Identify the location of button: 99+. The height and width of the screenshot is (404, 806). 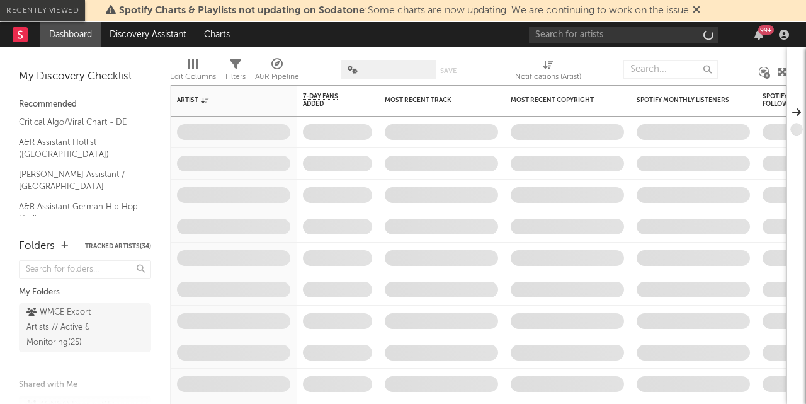
(759, 35).